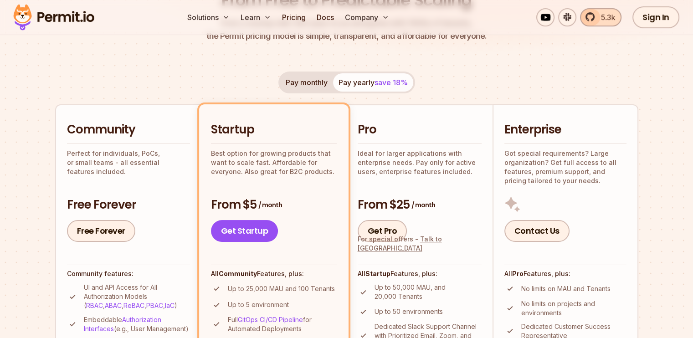 This screenshot has height=338, width=693. I want to click on button: Pay monthly, so click(307, 82).